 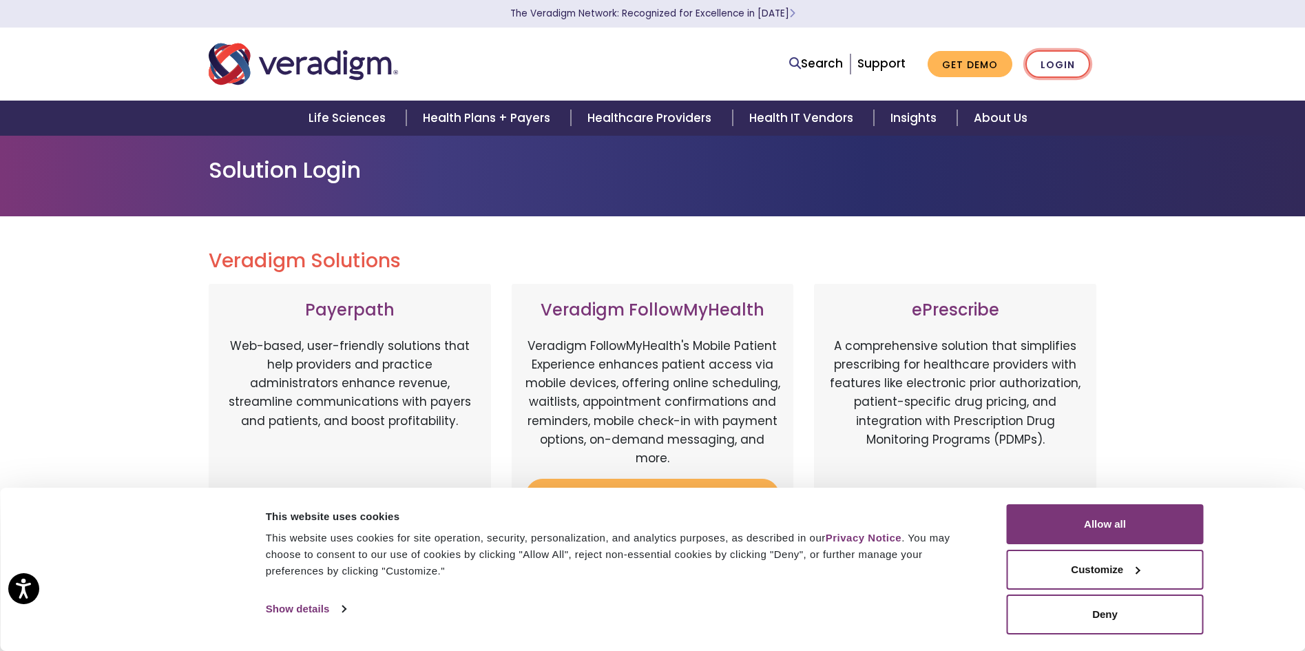 What do you see at coordinates (863, 537) in the screenshot?
I see `a: Privacy Notice` at bounding box center [863, 537].